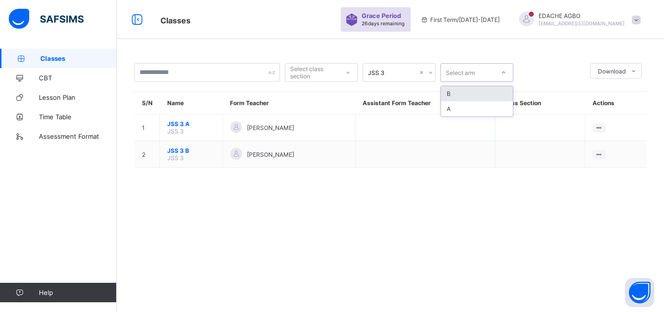 This screenshot has width=664, height=312. I want to click on span: JSS 3 B, so click(191, 150).